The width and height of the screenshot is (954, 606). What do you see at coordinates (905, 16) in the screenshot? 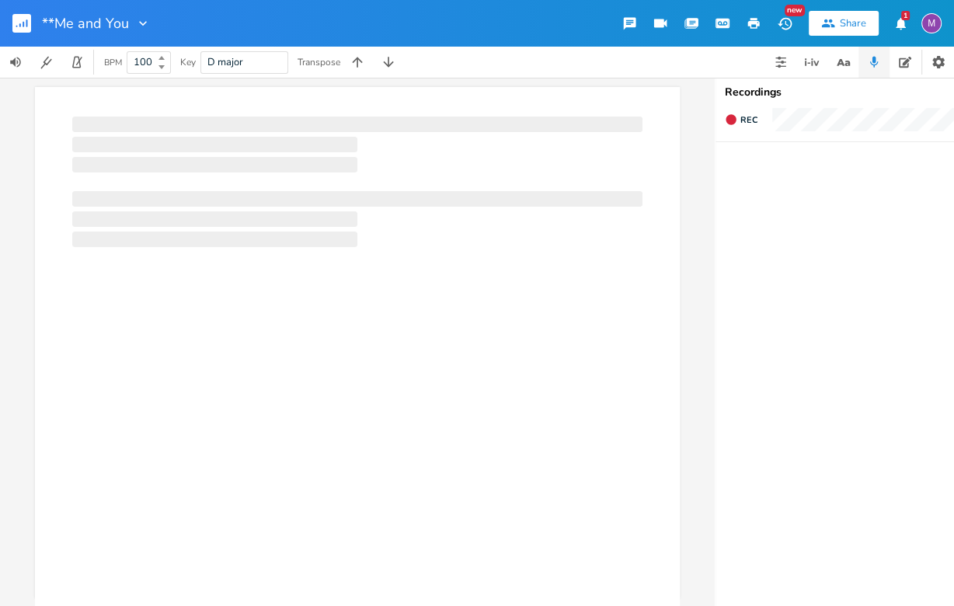
I see `div: 1` at bounding box center [905, 16].